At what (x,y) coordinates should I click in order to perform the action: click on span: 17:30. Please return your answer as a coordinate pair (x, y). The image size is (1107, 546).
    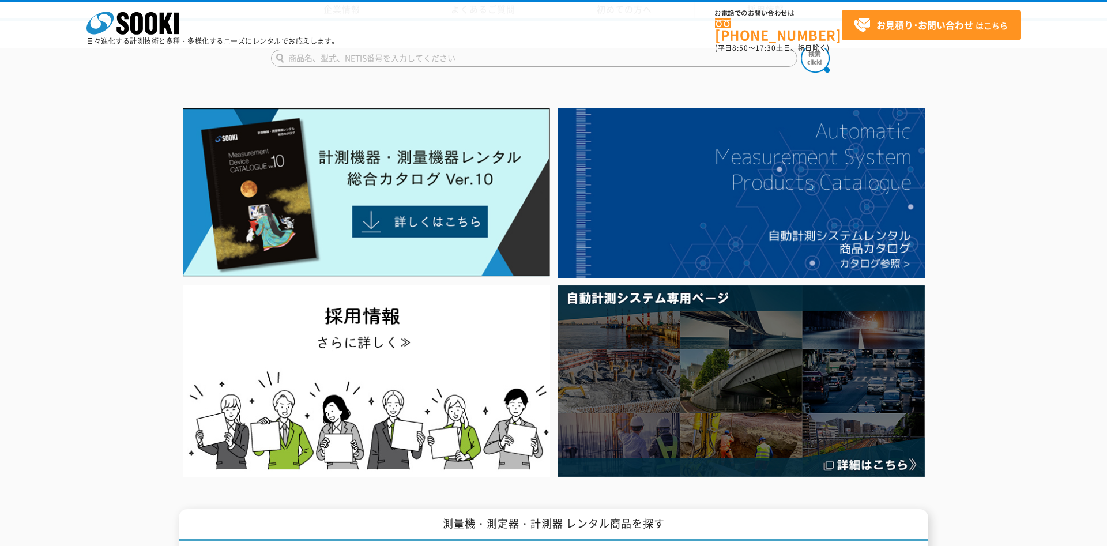
    Looking at the image, I should click on (766, 48).